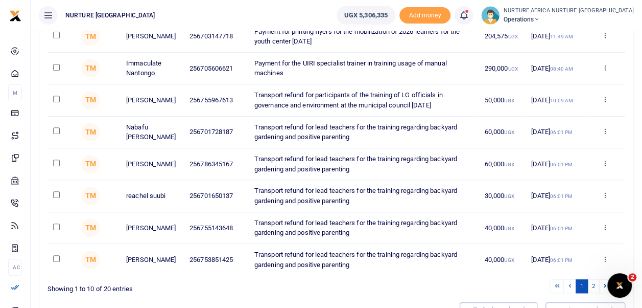 This screenshot has width=642, height=308. I want to click on td: reachel suubi, so click(152, 196).